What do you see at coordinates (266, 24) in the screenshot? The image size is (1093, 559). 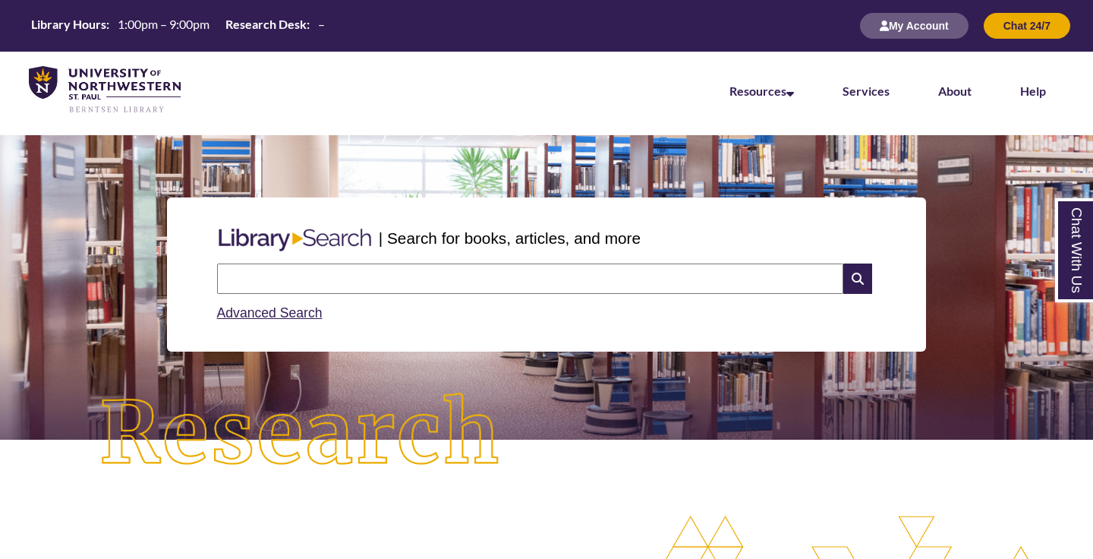 I see `th: Research Desk:` at bounding box center [266, 24].